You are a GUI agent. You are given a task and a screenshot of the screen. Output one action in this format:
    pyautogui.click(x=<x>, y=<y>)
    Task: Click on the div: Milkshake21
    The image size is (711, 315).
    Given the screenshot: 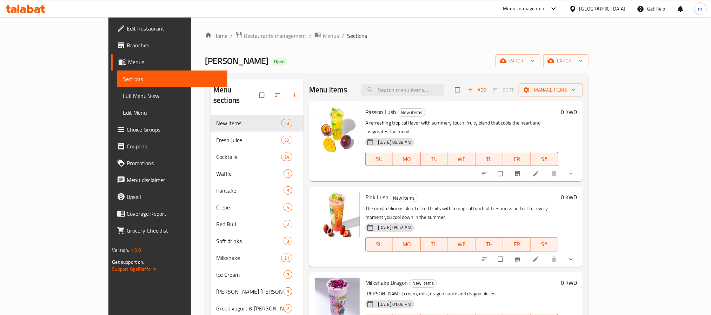 What is the action you would take?
    pyautogui.click(x=257, y=258)
    